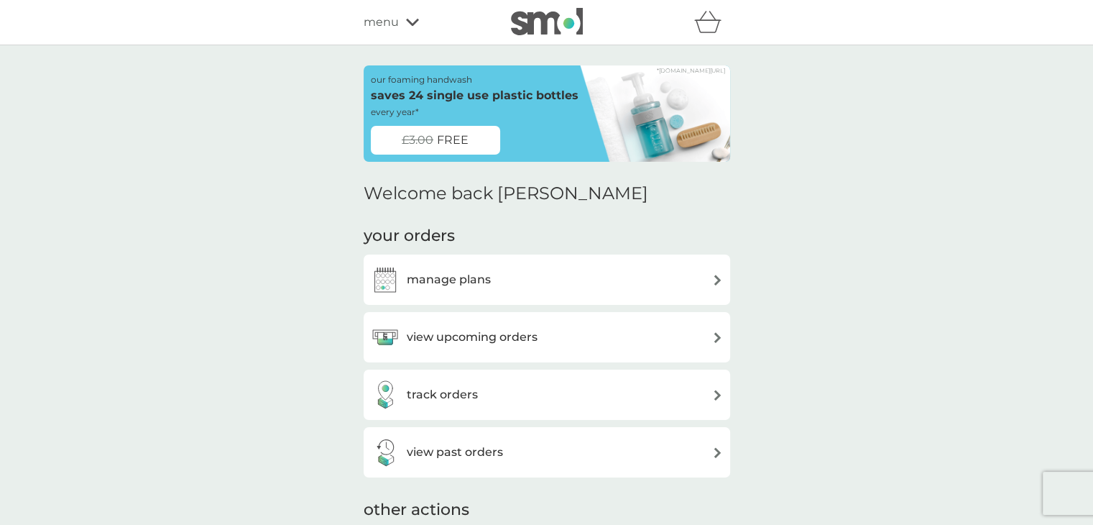 Image resolution: width=1093 pixels, height=525 pixels. What do you see at coordinates (547, 22) in the screenshot?
I see `img: smol` at bounding box center [547, 22].